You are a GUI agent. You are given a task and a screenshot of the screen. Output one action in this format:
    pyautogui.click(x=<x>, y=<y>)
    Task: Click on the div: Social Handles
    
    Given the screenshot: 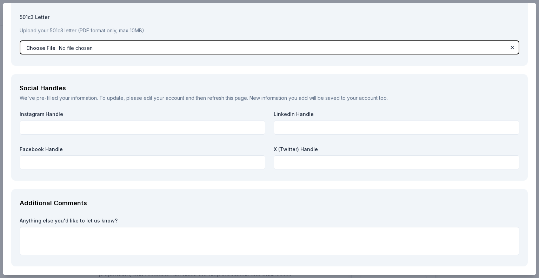 What is the action you would take?
    pyautogui.click(x=270, y=88)
    